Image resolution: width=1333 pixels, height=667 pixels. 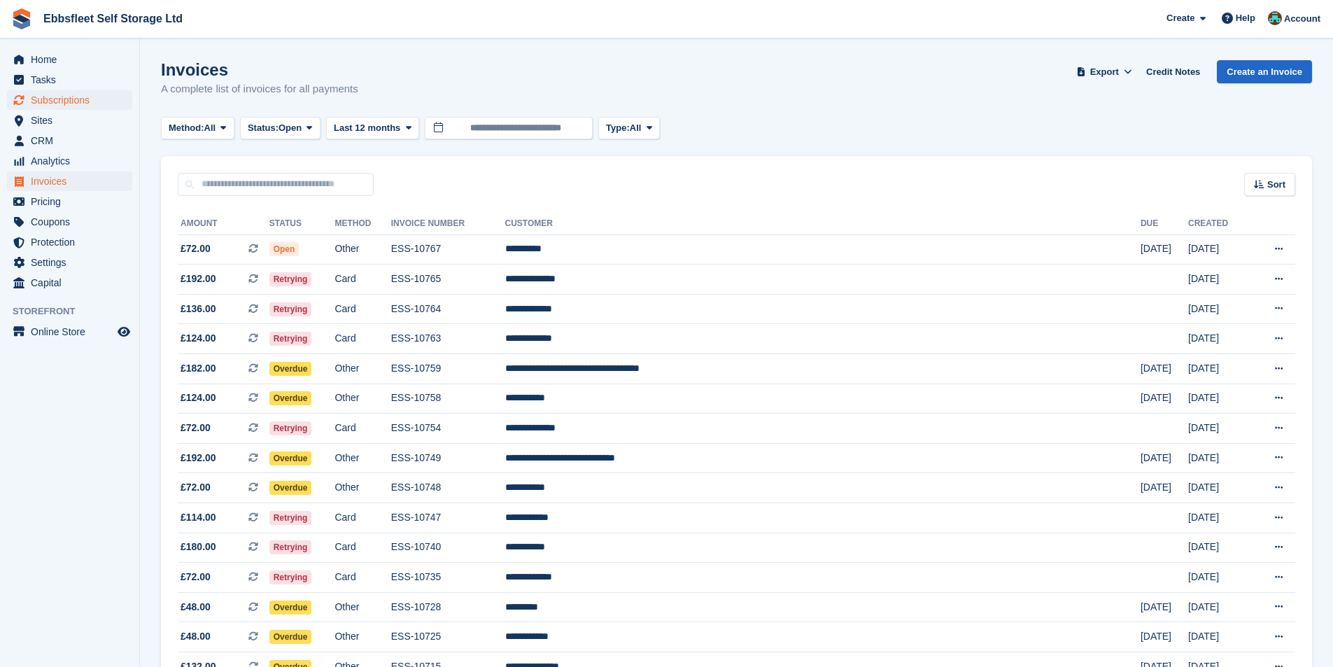 What do you see at coordinates (367, 128) in the screenshot?
I see `span: Last 12 months` at bounding box center [367, 128].